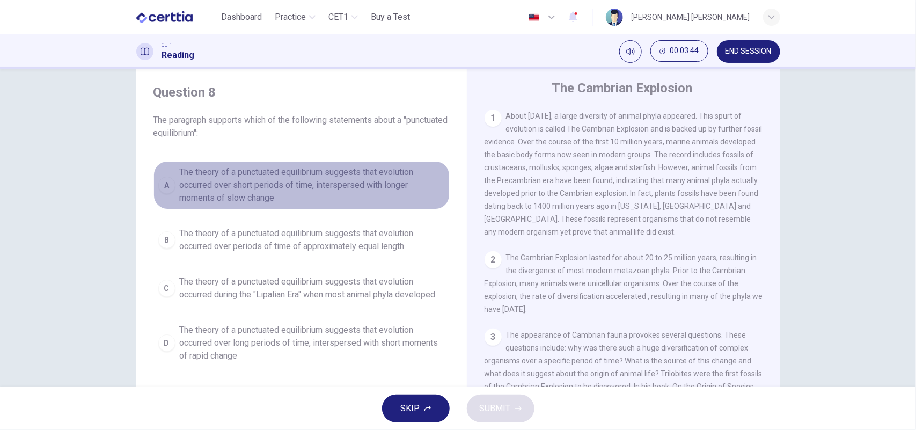 The width and height of the screenshot is (916, 430). Describe the element at coordinates (312, 343) in the screenshot. I see `span: The theory of a punctuated equilibrium suggests that evolution occurred over long periods of time...` at that location.